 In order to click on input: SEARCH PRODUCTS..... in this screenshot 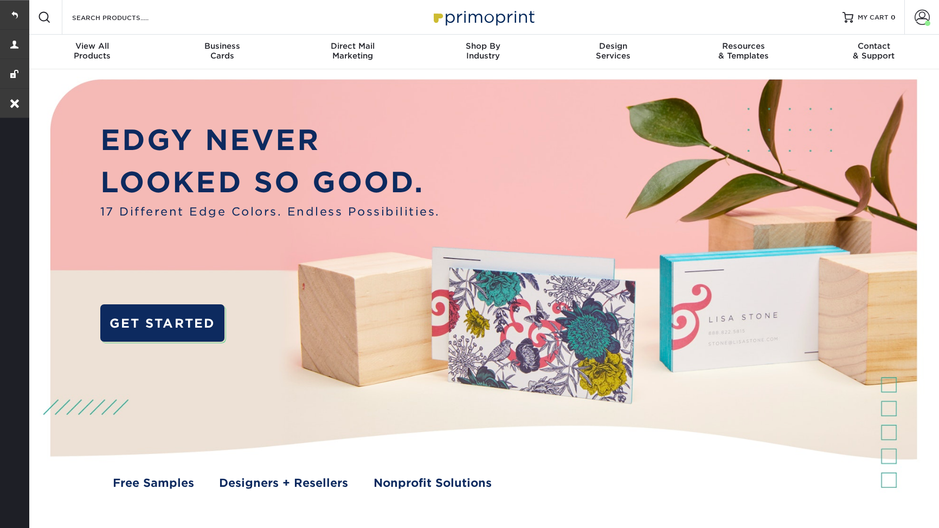, I will do `click(124, 17)`.